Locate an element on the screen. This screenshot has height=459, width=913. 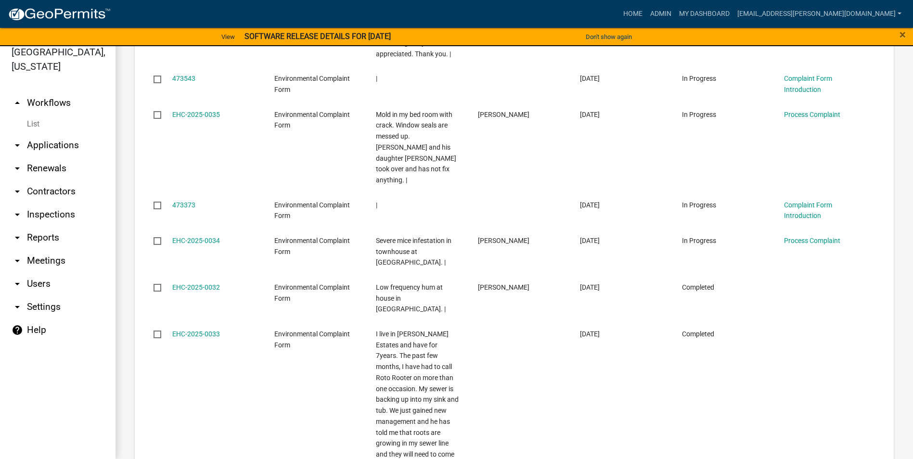
a: EHC-2025-0032 is located at coordinates (196, 287).